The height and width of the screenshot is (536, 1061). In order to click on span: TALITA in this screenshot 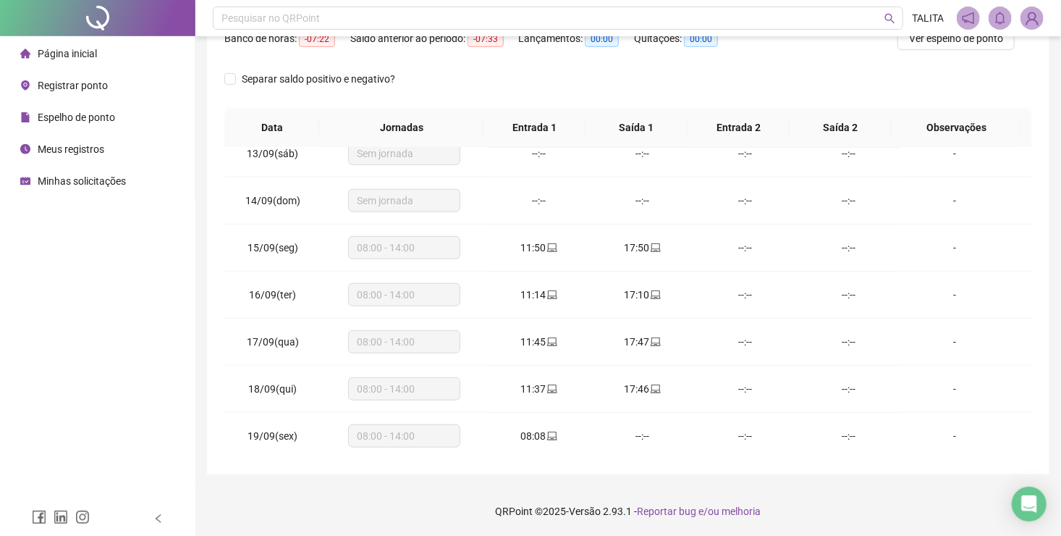, I will do `click(928, 18)`.